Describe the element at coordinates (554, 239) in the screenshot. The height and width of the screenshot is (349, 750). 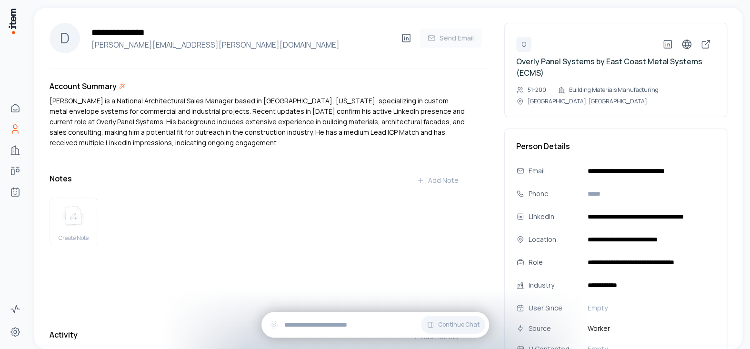
I see `div: Location` at that location.